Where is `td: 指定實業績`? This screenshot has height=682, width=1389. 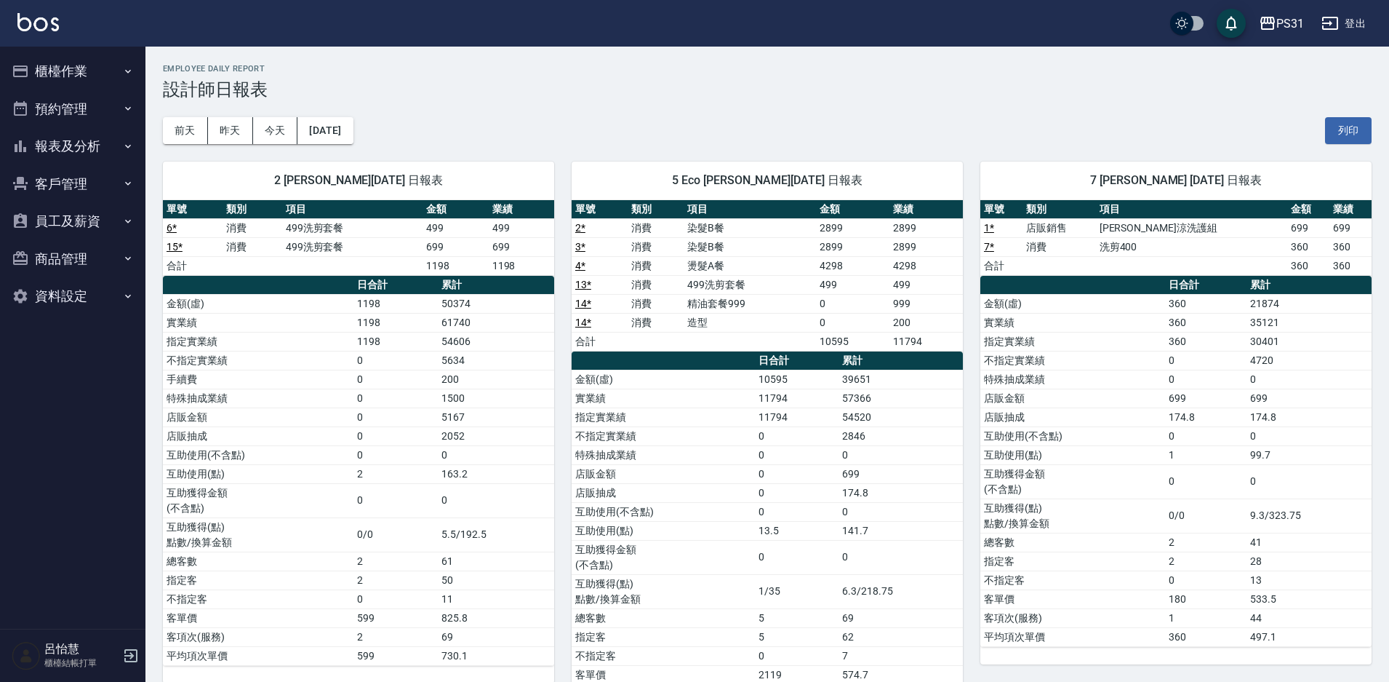
td: 指定實業績 is located at coordinates (663, 417).